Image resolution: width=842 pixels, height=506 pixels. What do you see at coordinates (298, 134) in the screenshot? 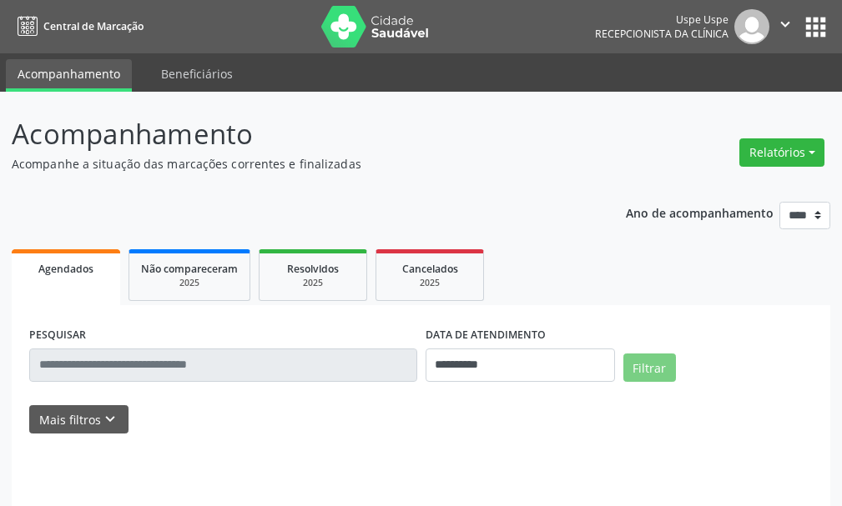
I see `p: Acompanhamento` at bounding box center [298, 134].